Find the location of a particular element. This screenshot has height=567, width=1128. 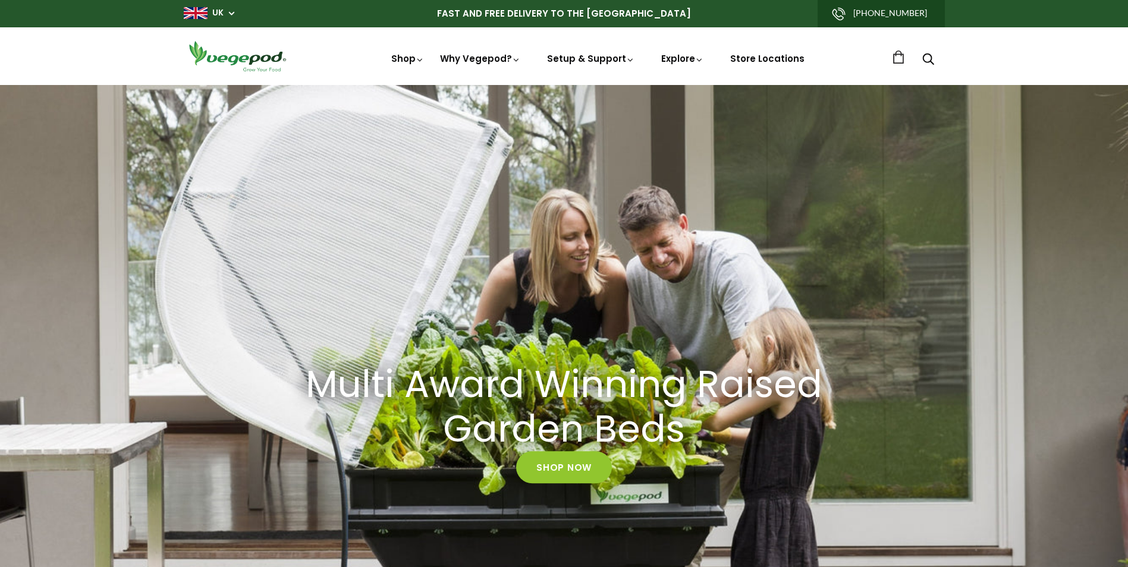

a: Search is located at coordinates (929, 60).